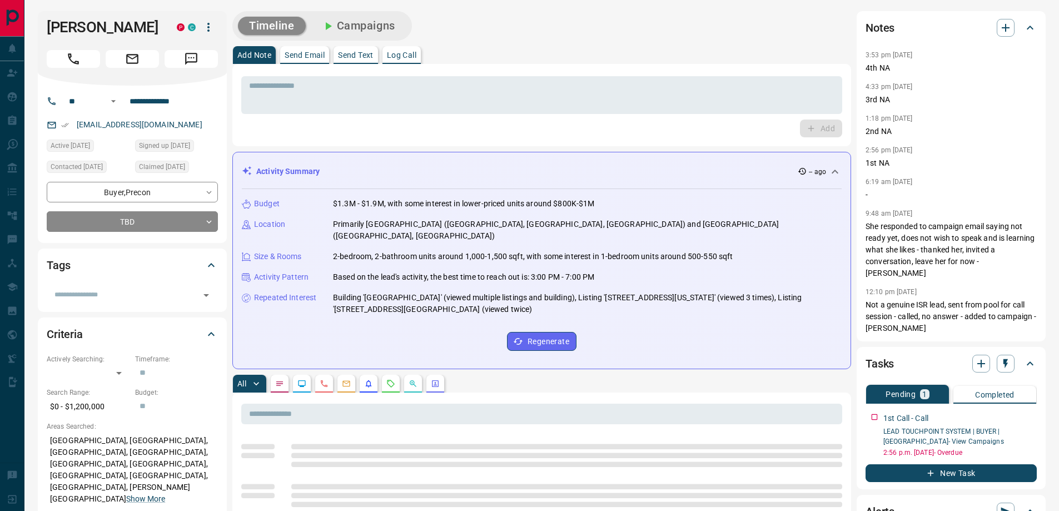  What do you see at coordinates (272, 26) in the screenshot?
I see `button: Timeline` at bounding box center [272, 26].